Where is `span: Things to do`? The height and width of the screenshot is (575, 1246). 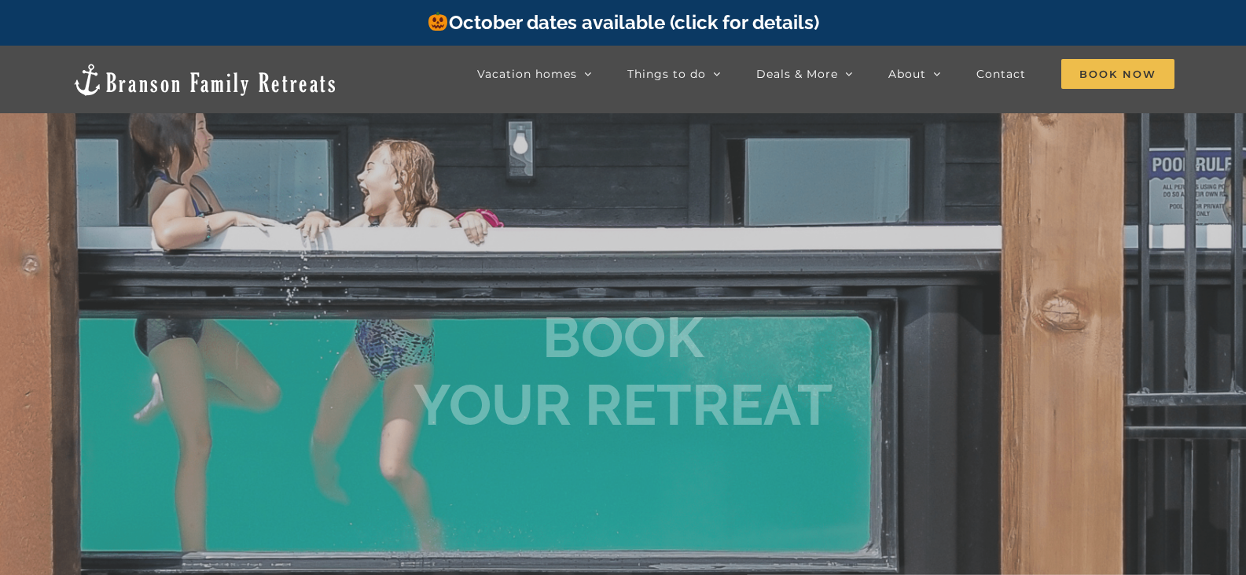
span: Things to do is located at coordinates (666, 74).